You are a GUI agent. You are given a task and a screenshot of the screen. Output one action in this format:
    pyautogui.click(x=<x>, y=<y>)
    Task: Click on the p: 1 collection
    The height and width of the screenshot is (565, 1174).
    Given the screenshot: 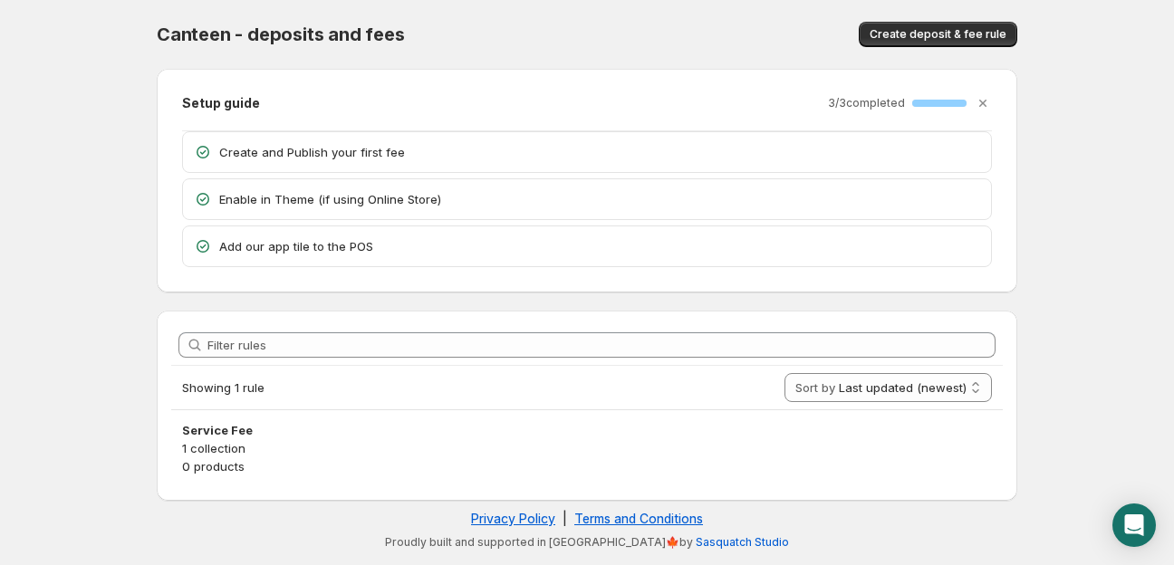 What is the action you would take?
    pyautogui.click(x=587, y=448)
    